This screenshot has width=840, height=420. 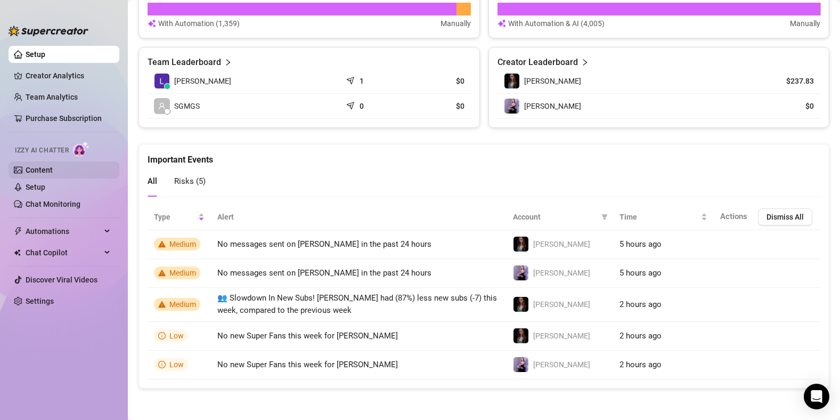 What do you see at coordinates (184, 62) in the screenshot?
I see `article: Team Leaderboard` at bounding box center [184, 62].